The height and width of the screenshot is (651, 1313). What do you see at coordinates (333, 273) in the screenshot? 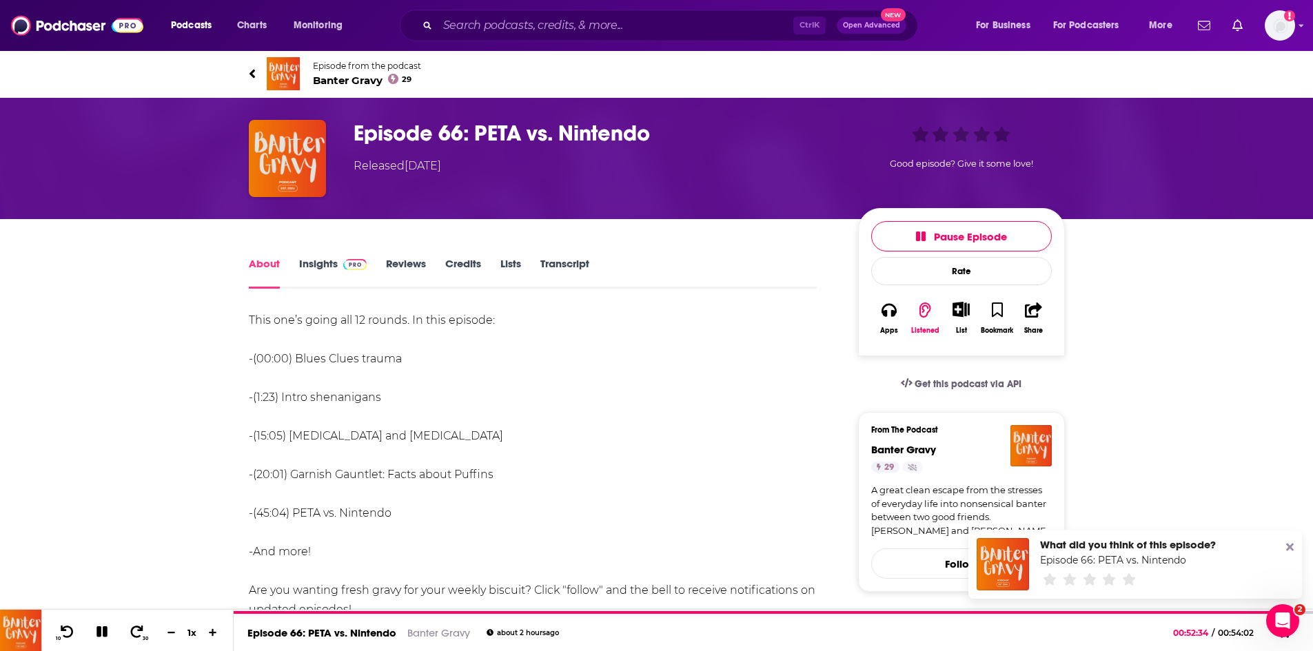
I see `a: InsightsPodchaser Pro` at bounding box center [333, 273].